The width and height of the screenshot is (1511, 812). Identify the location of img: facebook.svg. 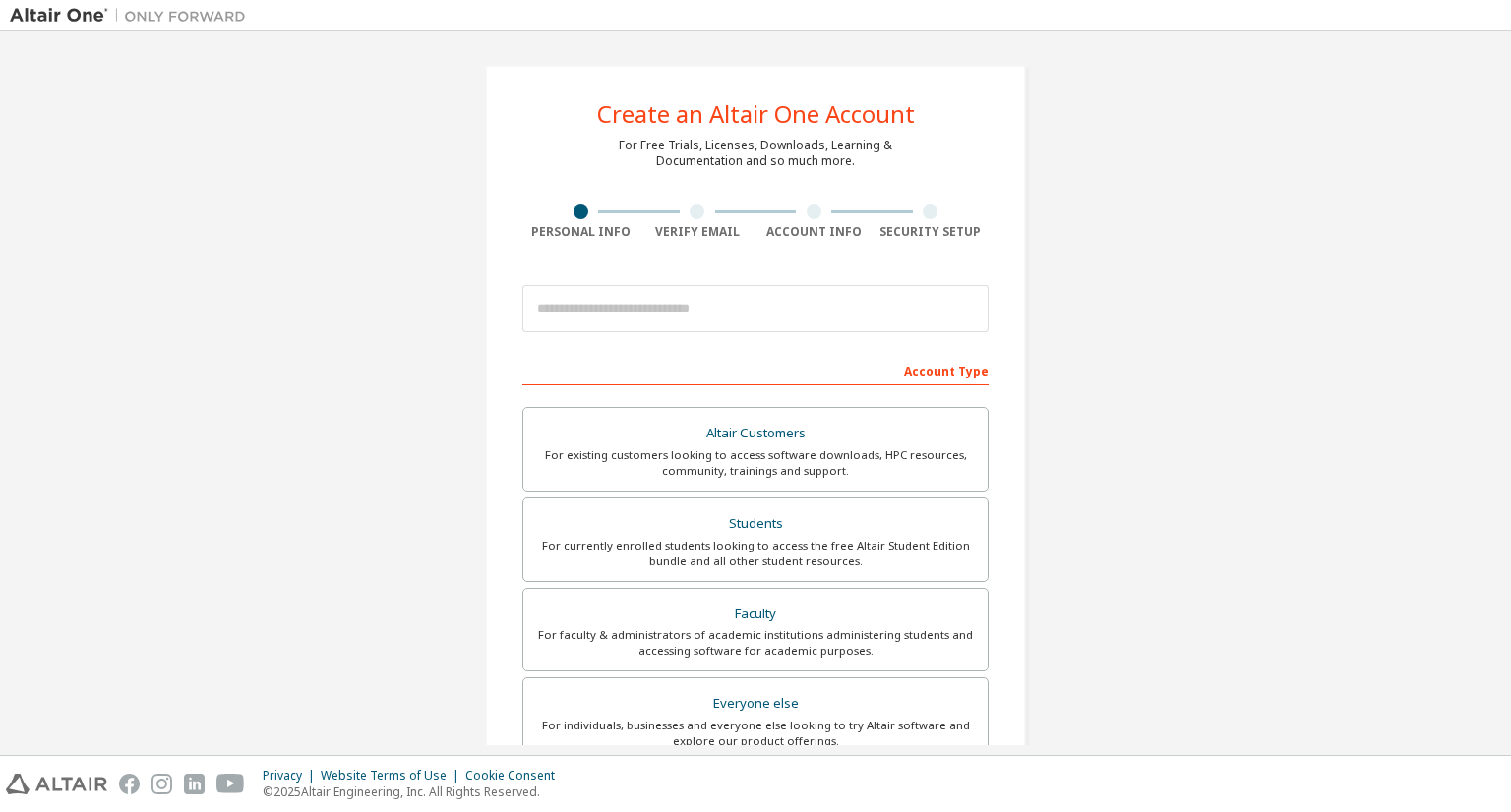
(129, 783).